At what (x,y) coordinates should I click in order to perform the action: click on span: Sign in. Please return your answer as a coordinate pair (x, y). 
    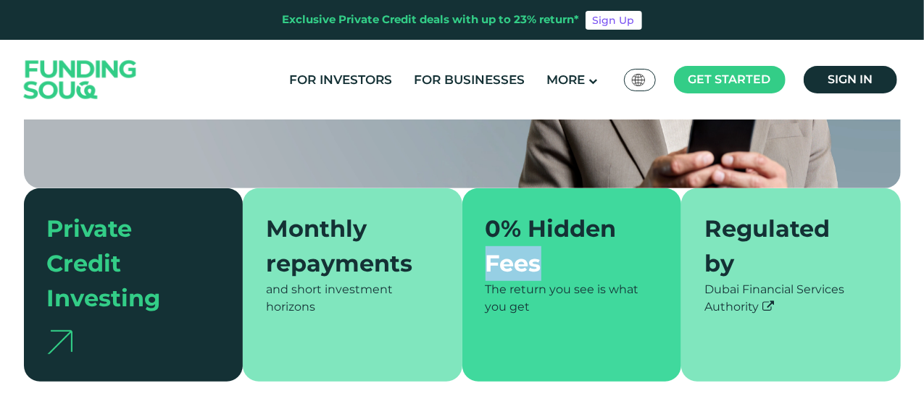
    Looking at the image, I should click on (850, 79).